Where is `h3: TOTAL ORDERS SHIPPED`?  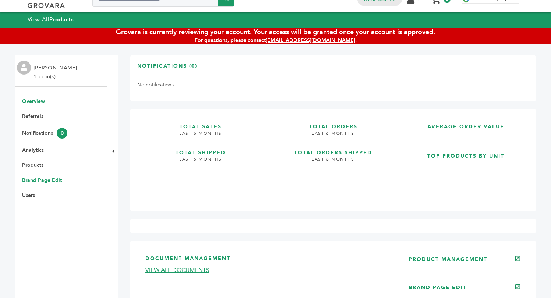 h3: TOTAL ORDERS SHIPPED is located at coordinates (333, 149).